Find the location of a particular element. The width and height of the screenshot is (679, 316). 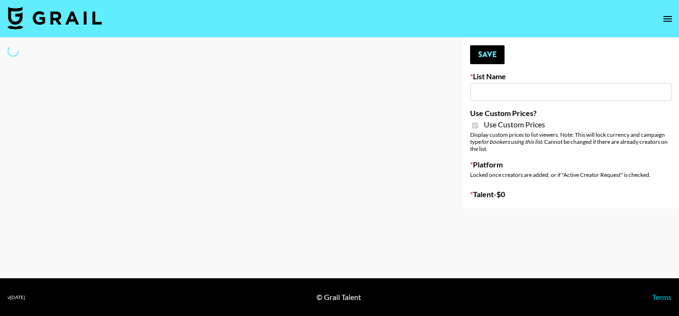

span: Use Custom Prices is located at coordinates (515, 125).